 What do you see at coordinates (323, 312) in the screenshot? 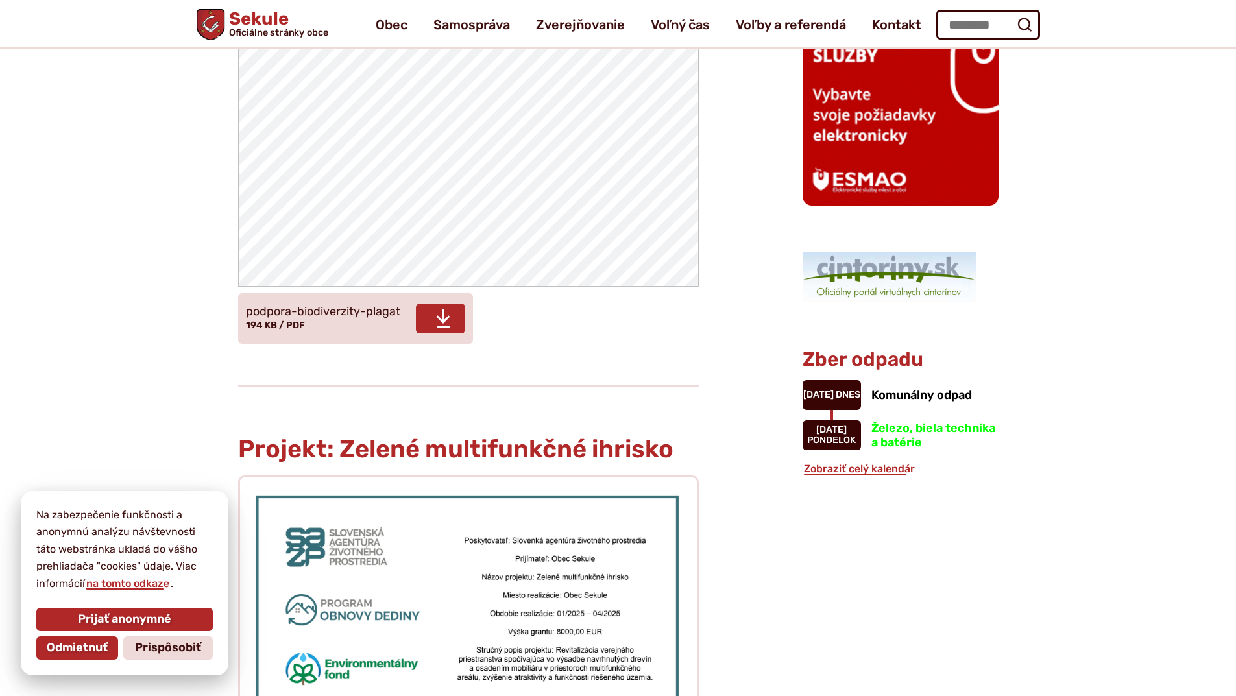
I see `span: podpora-biodiverzity-plagat` at bounding box center [323, 312].